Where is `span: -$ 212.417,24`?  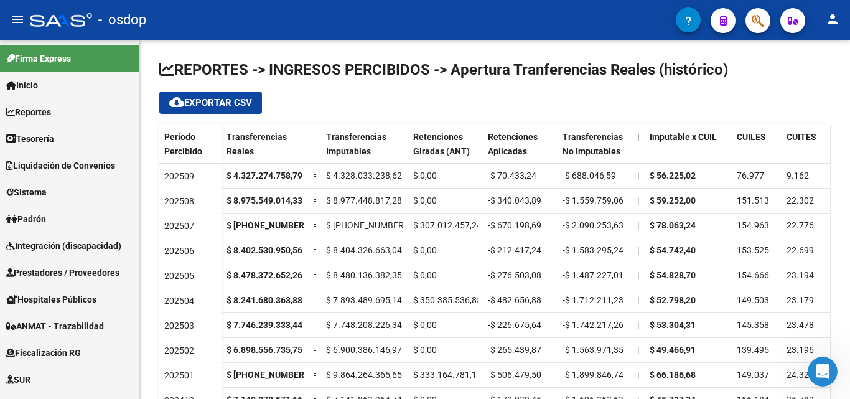
span: -$ 212.417,24 is located at coordinates (515, 250).